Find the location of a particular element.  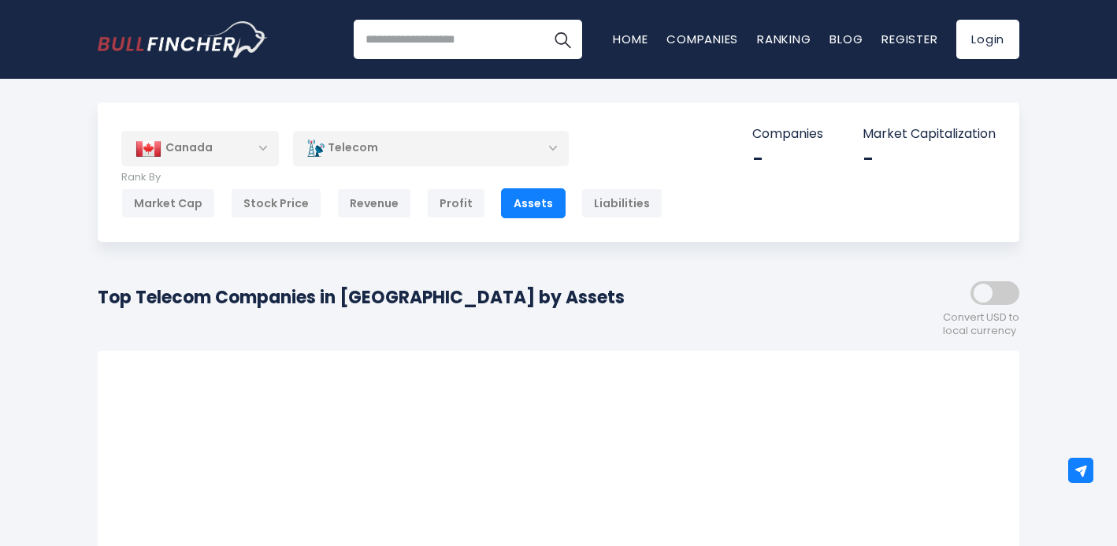

div: Stock Price is located at coordinates (276, 203).